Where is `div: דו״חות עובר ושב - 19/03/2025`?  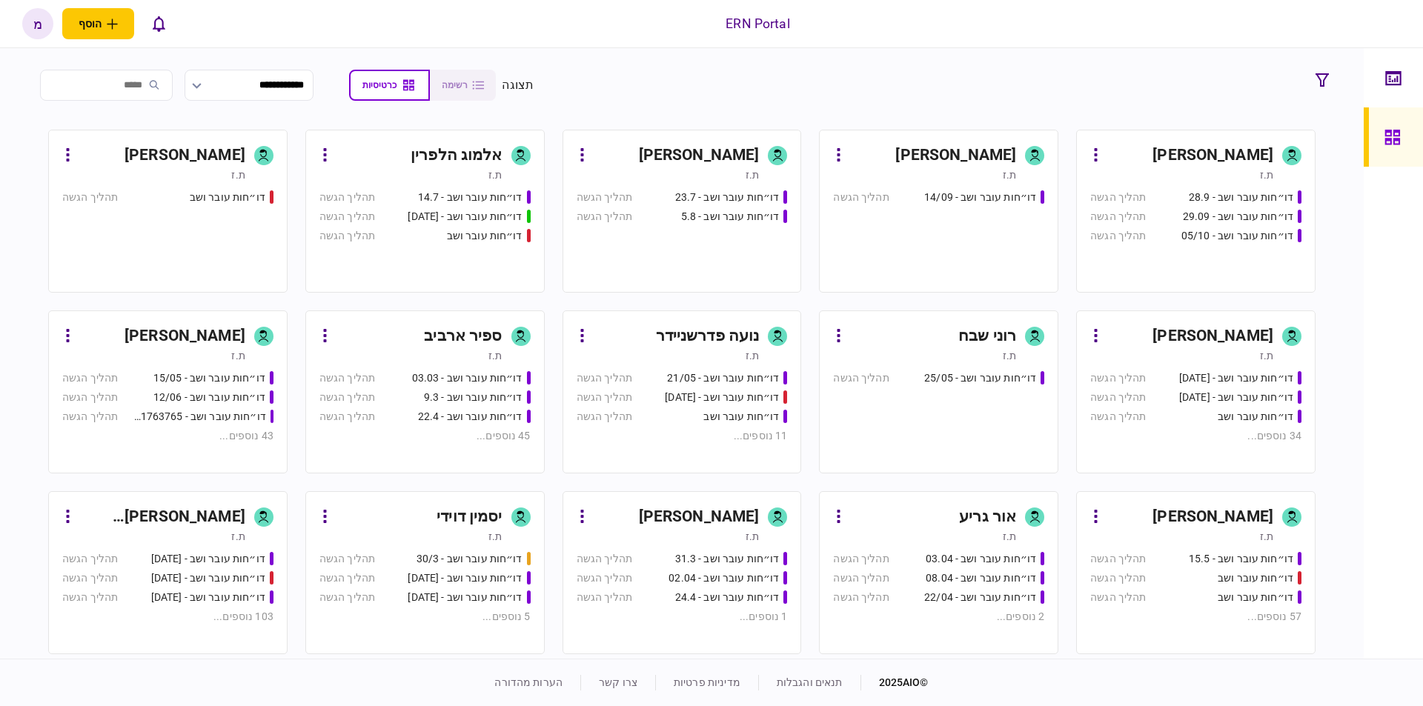 div: דו״חות עובר ושב - 19/03/2025 is located at coordinates (208, 559).